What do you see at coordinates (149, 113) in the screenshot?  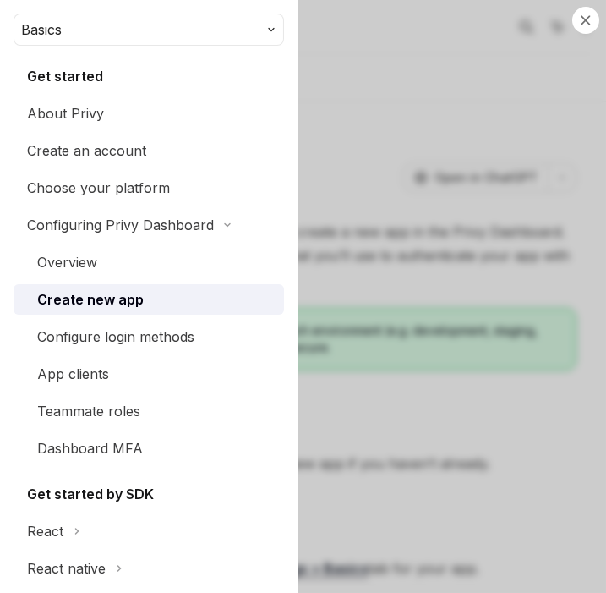 I see `a: About Privy` at bounding box center [149, 113].